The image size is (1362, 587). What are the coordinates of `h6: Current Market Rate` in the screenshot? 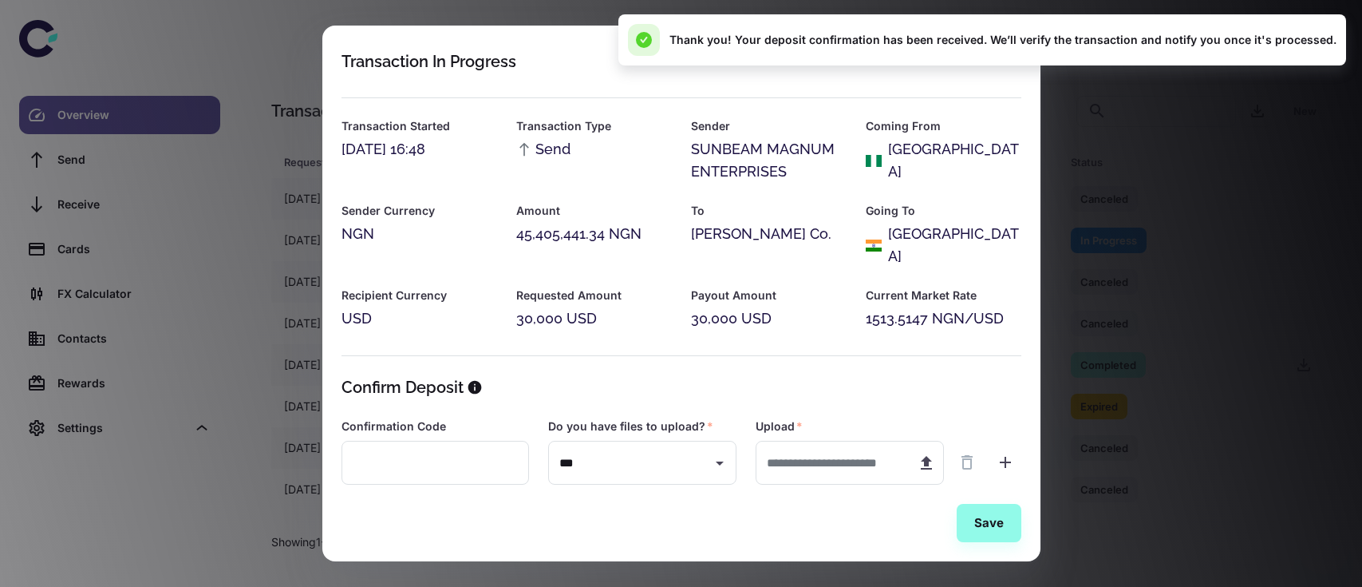 It's located at (943, 295).